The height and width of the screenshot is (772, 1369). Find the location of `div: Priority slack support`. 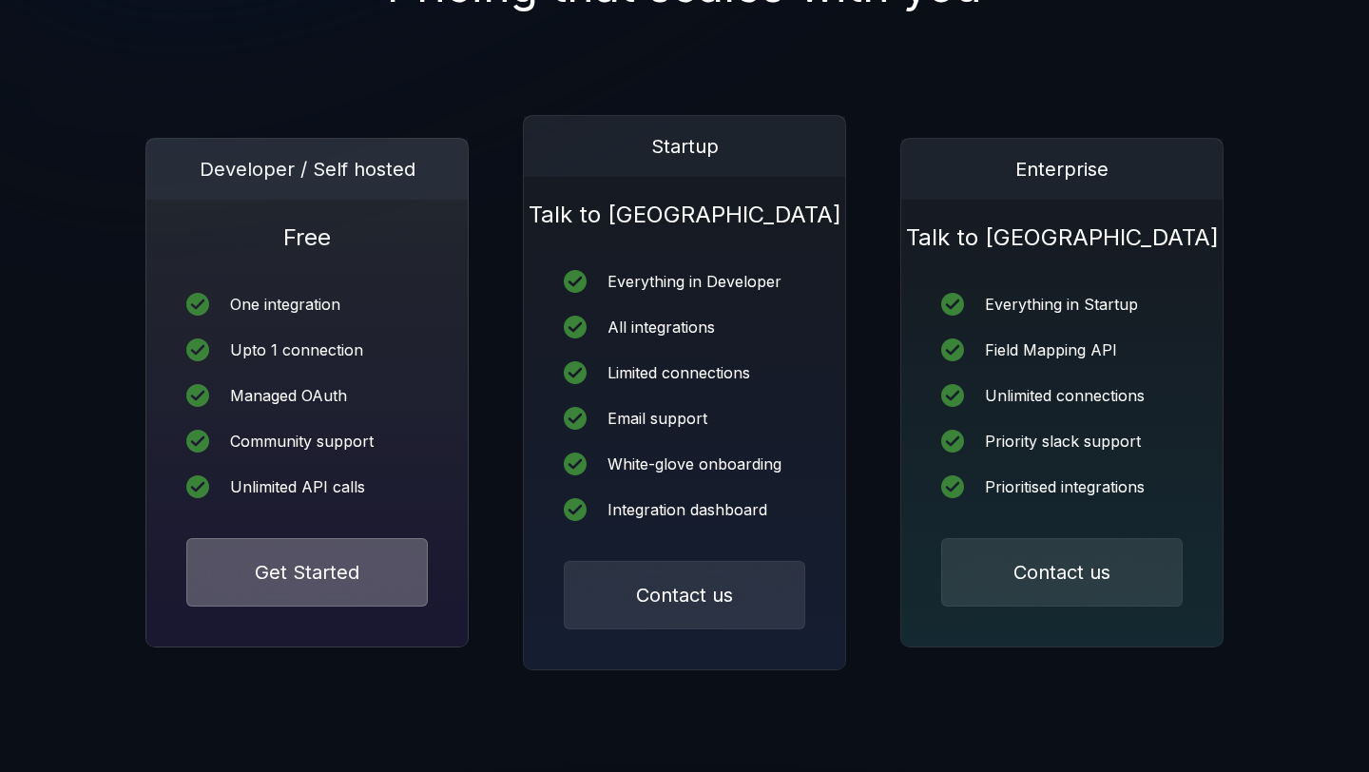

div: Priority slack support is located at coordinates (1063, 441).